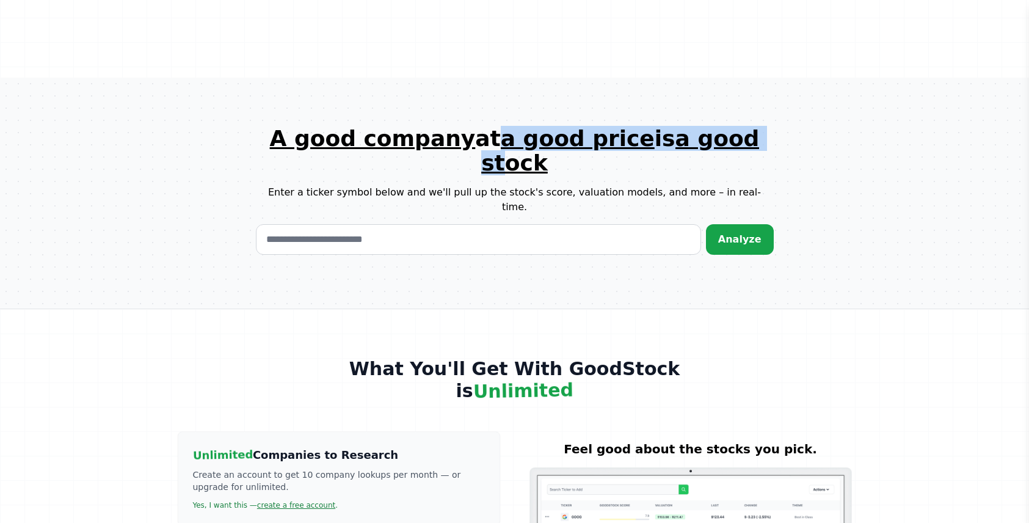  Describe the element at coordinates (296, 505) in the screenshot. I see `a: create a free account` at that location.